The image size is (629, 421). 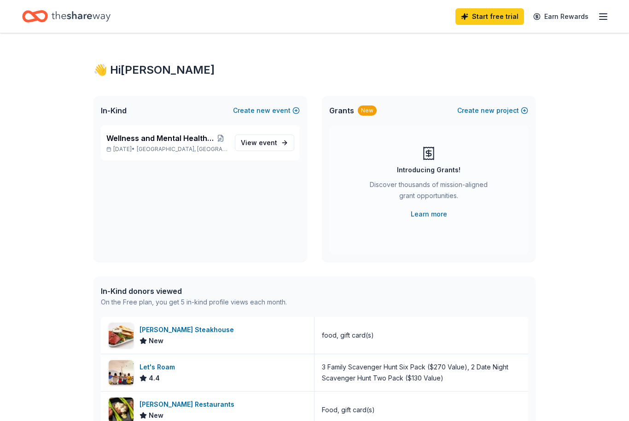 What do you see at coordinates (429, 170) in the screenshot?
I see `div: Introducing Grants!` at bounding box center [429, 170].